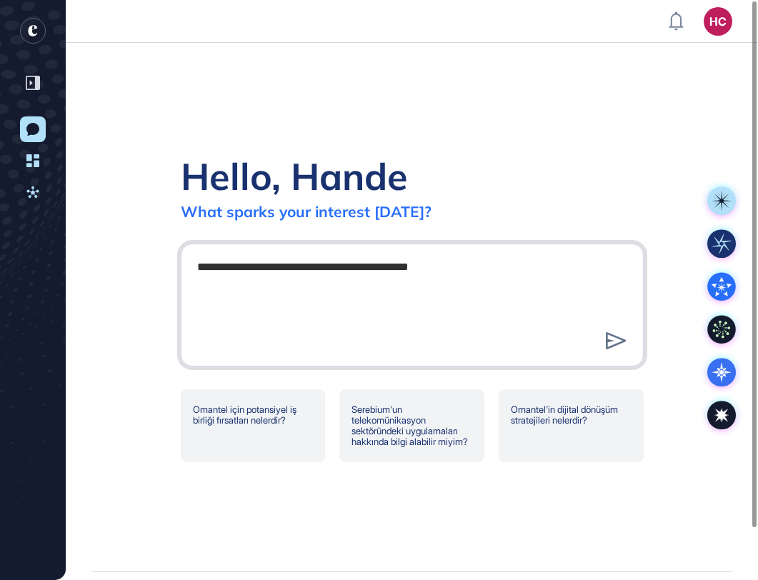 This screenshot has width=758, height=580. What do you see at coordinates (253, 426) in the screenshot?
I see `div: Omantel için potansiyel iş birliği fırsatları nelerdir?` at bounding box center [253, 426].